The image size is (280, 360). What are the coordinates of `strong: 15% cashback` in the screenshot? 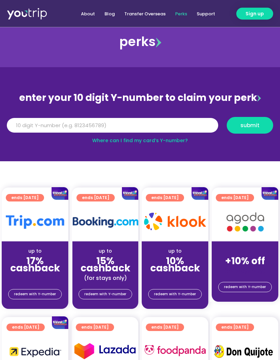 It's located at (105, 265).